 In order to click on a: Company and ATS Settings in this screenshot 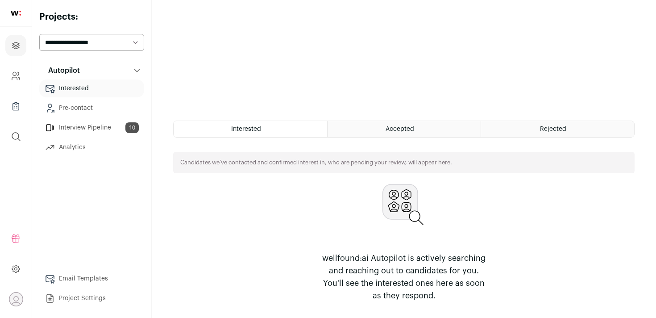, I will do `click(16, 76)`.